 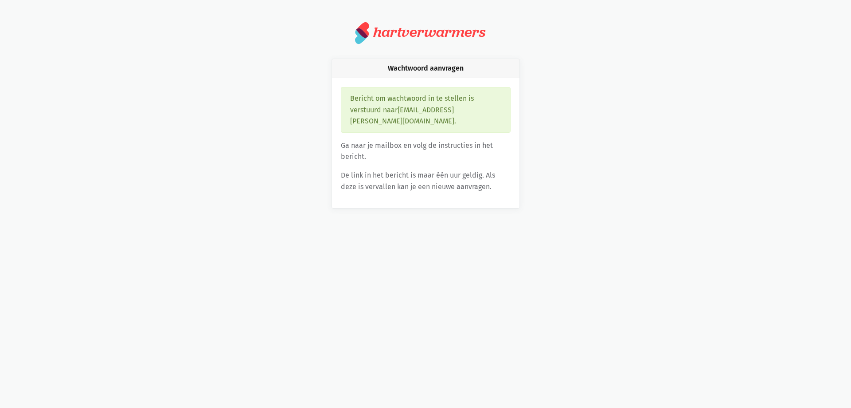 I want to click on p: Ga naar je mailbox en volg de instructies in het bericht., so click(x=426, y=151).